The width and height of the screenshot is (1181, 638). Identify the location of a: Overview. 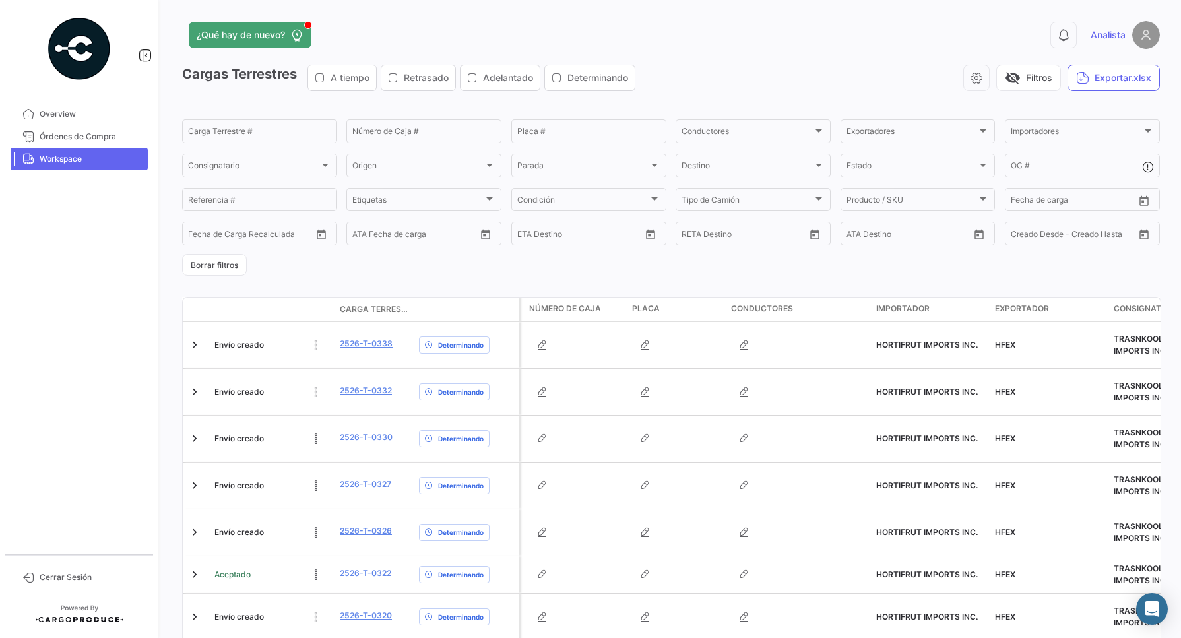
(79, 114).